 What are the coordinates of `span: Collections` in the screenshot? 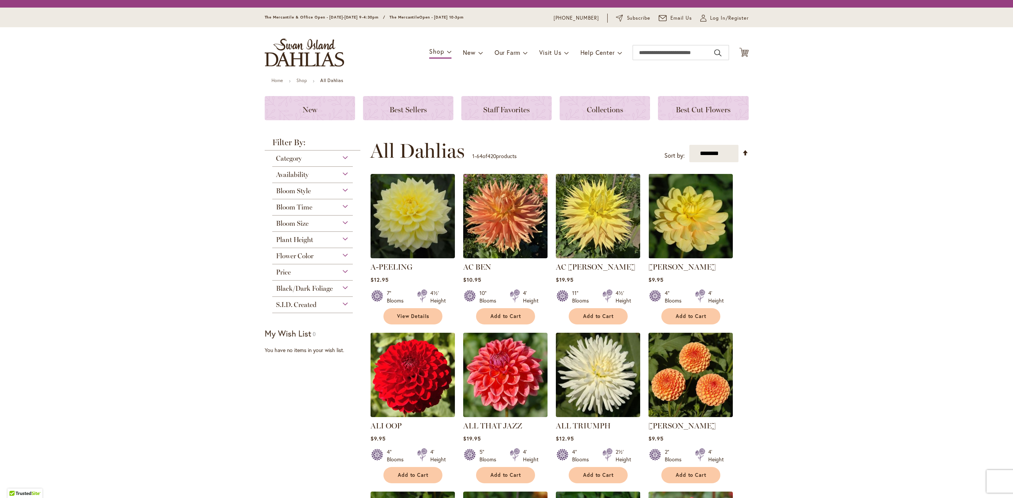 It's located at (605, 110).